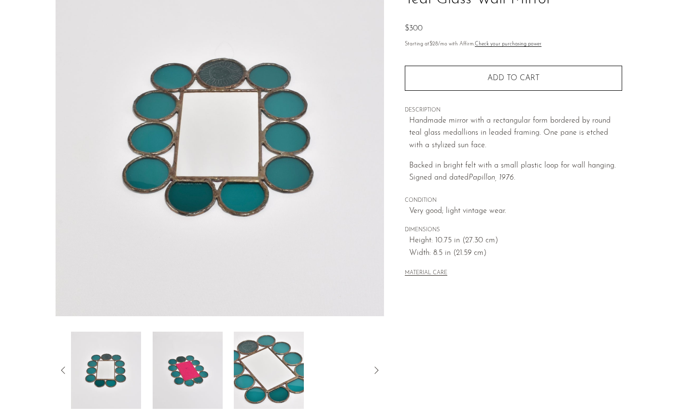 The width and height of the screenshot is (698, 420). I want to click on button: Add to cart, so click(514, 78).